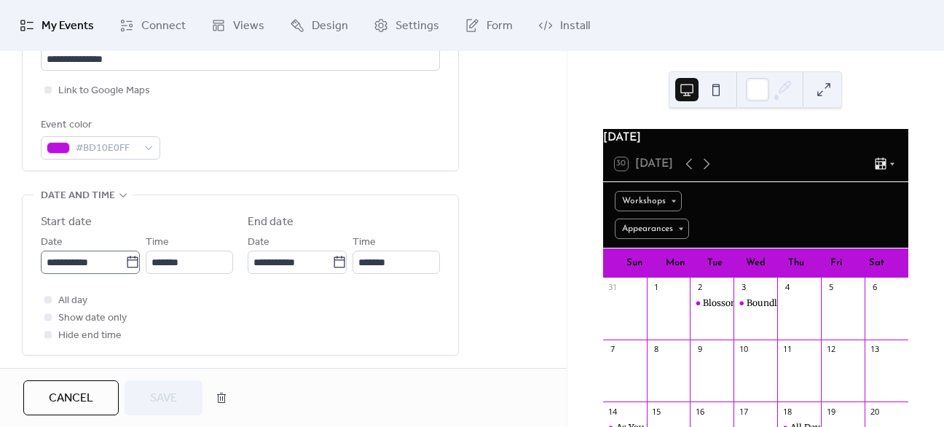 Image resolution: width=944 pixels, height=427 pixels. What do you see at coordinates (66, 222) in the screenshot?
I see `div: Start date` at bounding box center [66, 222].